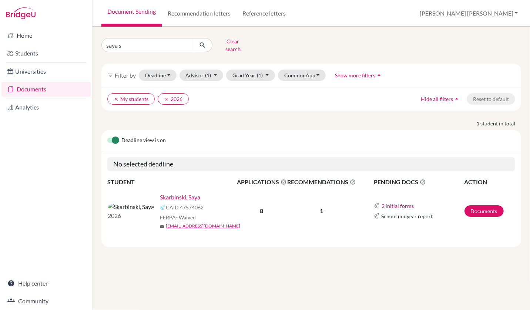 This screenshot has height=310, width=530. What do you see at coordinates (178, 217) in the screenshot?
I see `span: FERPA` at bounding box center [178, 217].